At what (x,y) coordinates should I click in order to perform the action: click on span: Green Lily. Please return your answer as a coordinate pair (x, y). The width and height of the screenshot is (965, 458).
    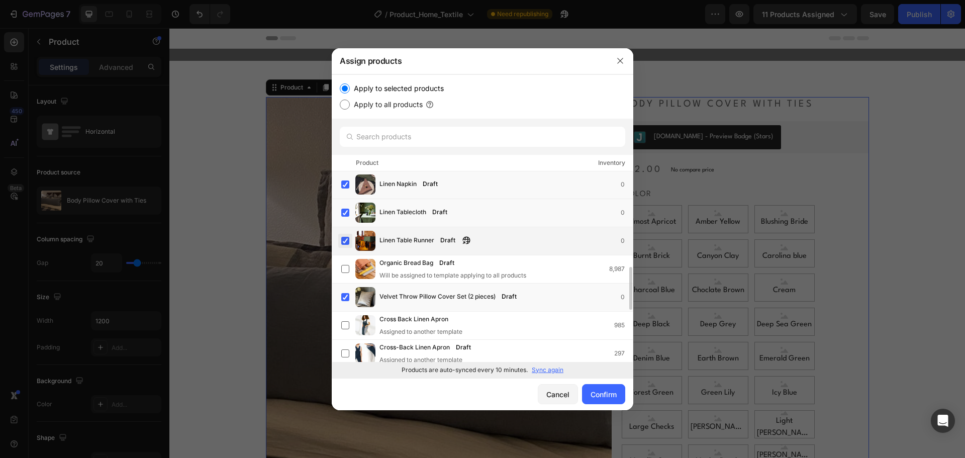
    Looking at the image, I should click on (549, 365).